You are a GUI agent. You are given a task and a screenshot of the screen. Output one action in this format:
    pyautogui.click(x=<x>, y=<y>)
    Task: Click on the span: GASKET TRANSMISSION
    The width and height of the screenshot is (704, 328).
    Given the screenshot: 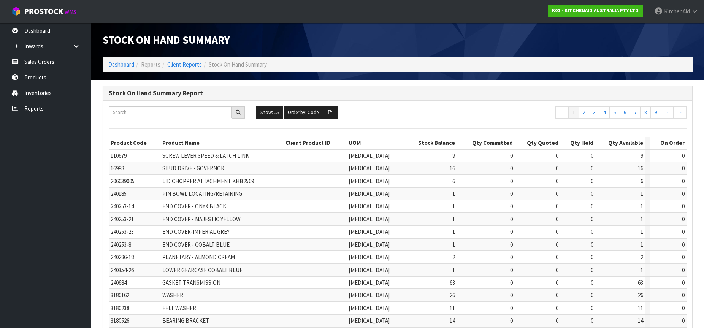 What is the action you would take?
    pyautogui.click(x=191, y=282)
    